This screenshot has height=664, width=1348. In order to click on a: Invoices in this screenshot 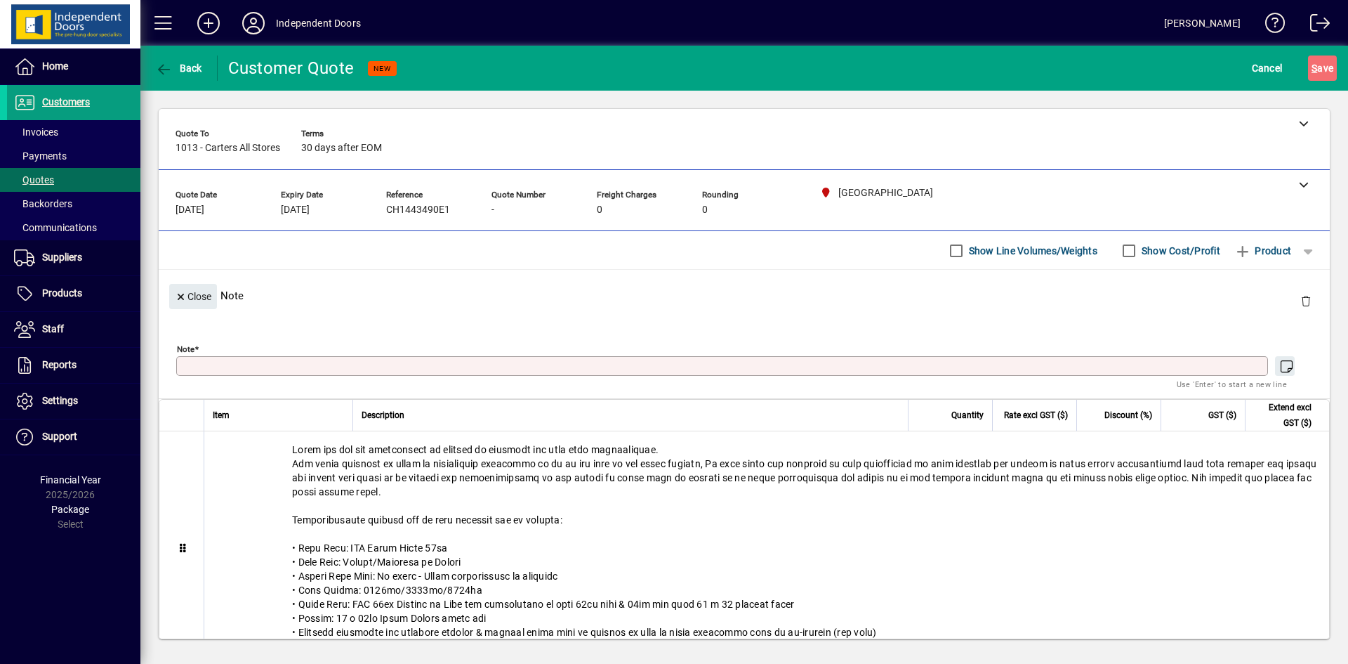, I will do `click(74, 132)`.